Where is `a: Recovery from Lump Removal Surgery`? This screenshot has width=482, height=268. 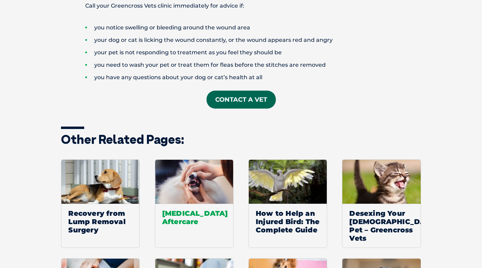 a: Recovery from Lump Removal Surgery is located at coordinates (100, 204).